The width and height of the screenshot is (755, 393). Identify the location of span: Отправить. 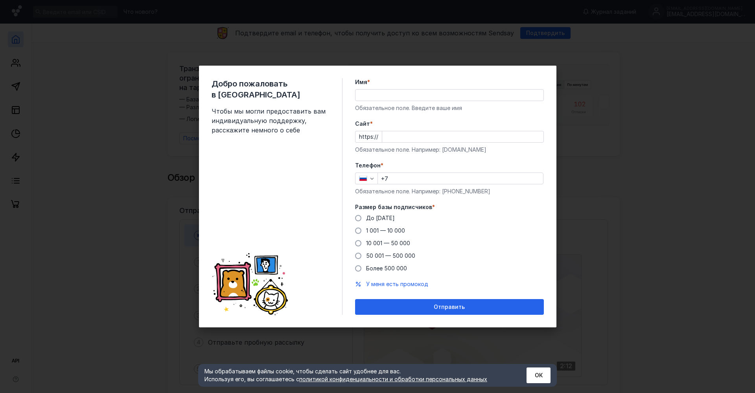
(449, 307).